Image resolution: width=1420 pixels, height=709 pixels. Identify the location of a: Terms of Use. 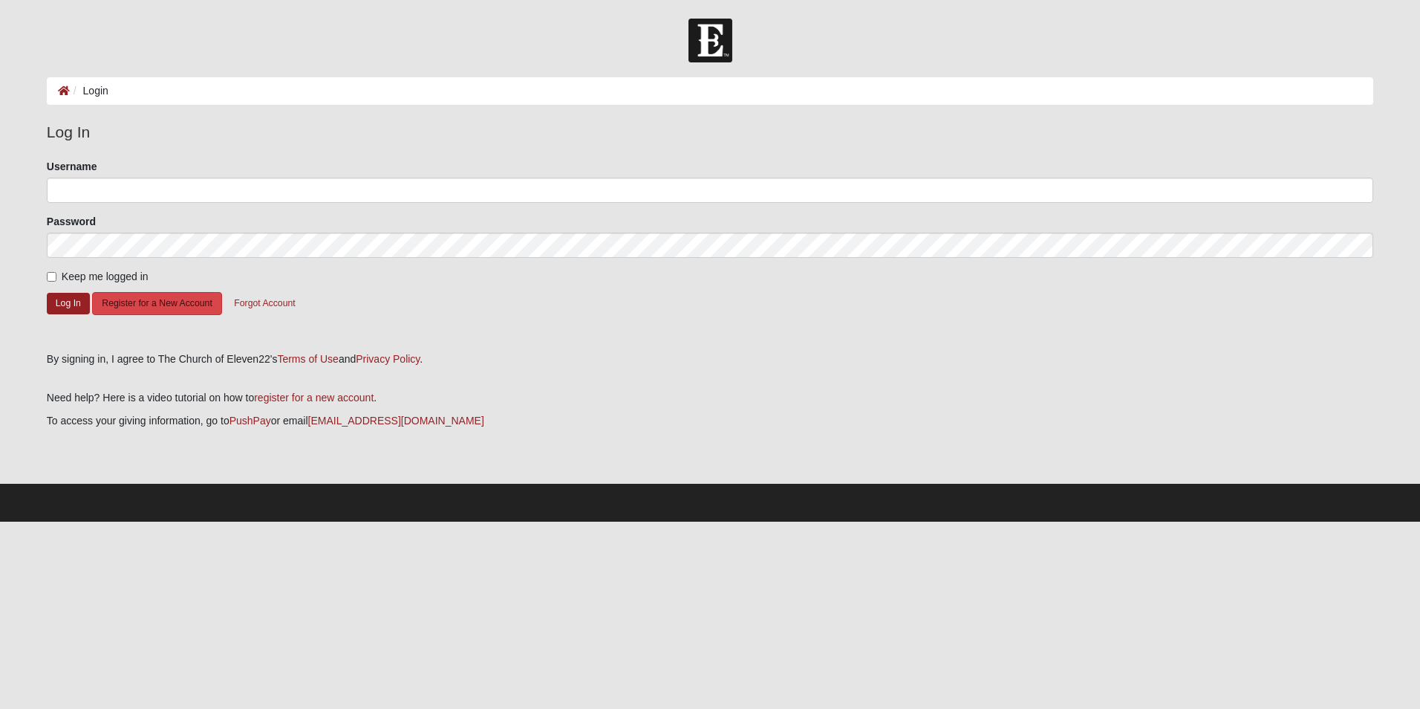
(308, 359).